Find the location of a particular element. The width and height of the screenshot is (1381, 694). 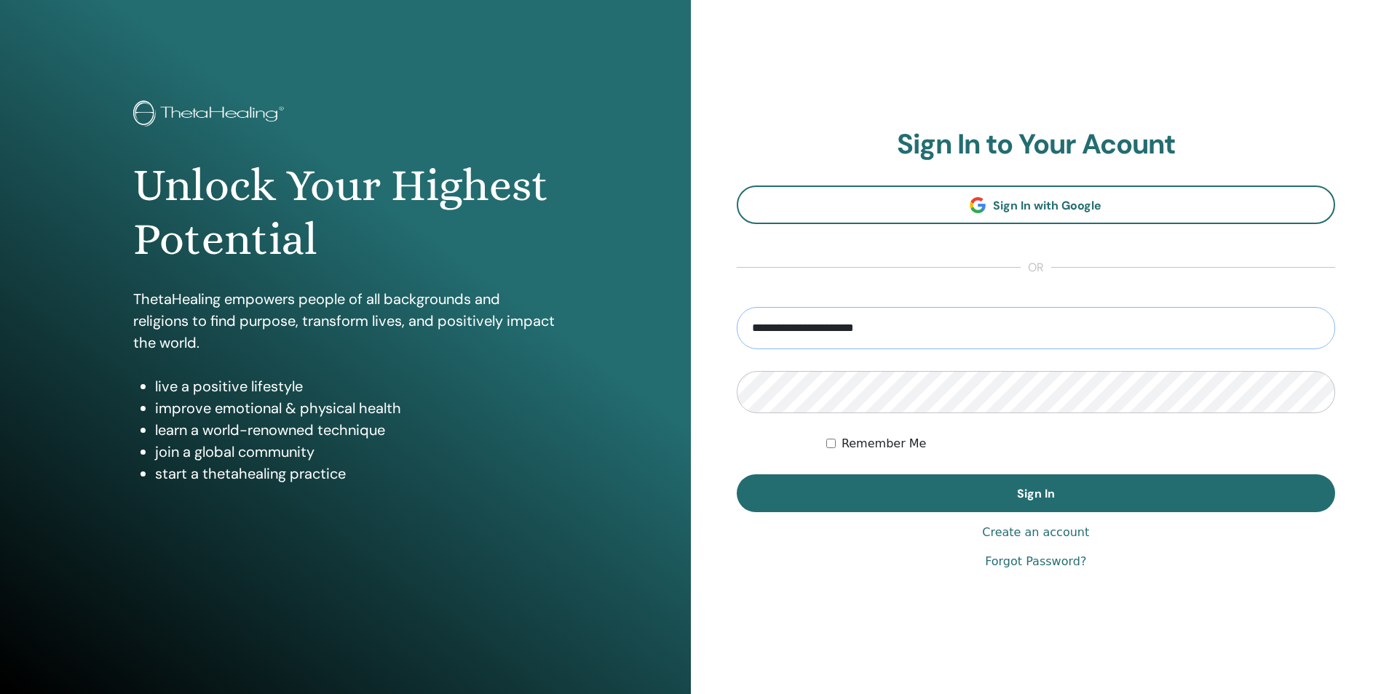

a: Create an account is located at coordinates (1035, 533).